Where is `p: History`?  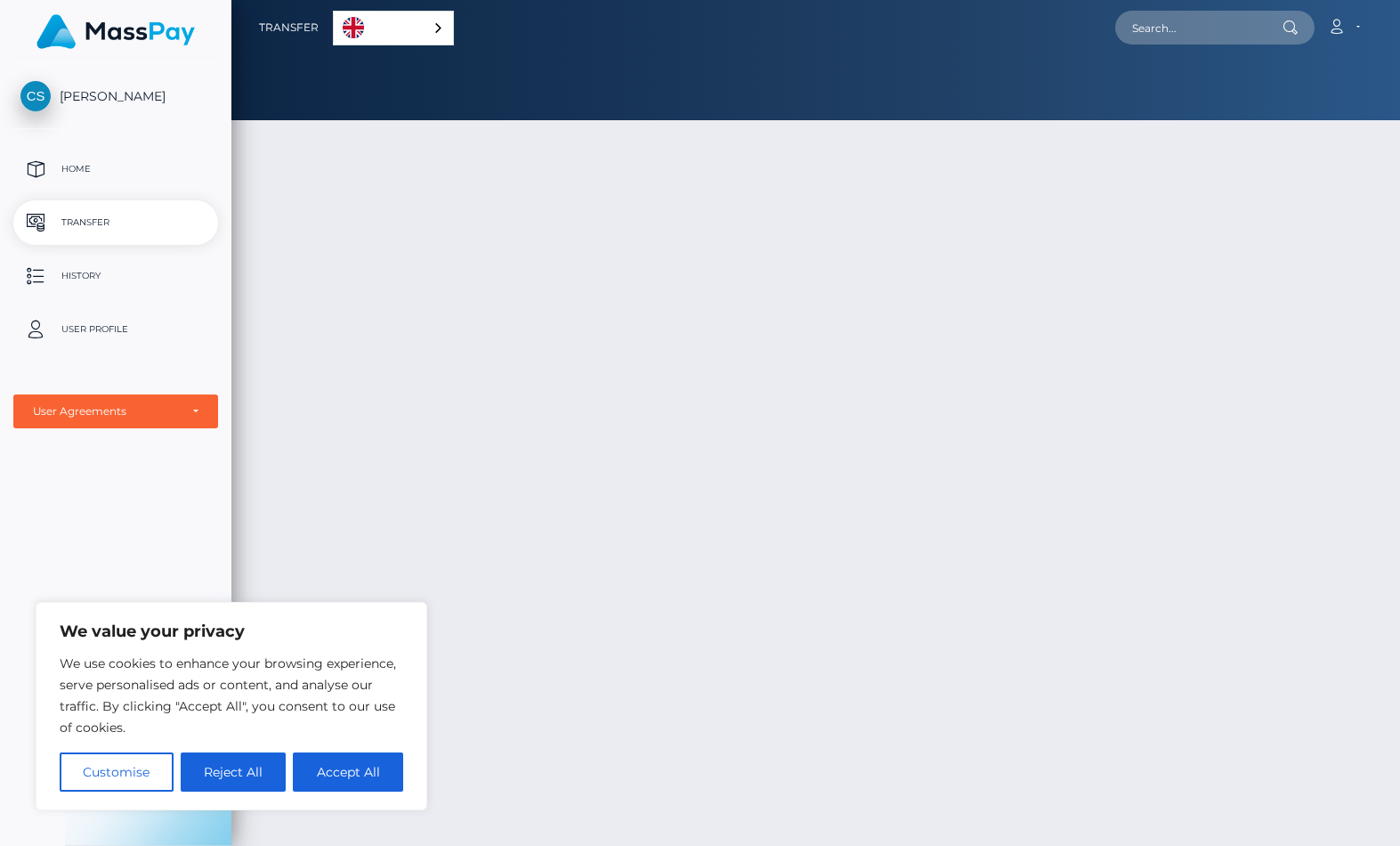 p: History is located at coordinates (116, 276).